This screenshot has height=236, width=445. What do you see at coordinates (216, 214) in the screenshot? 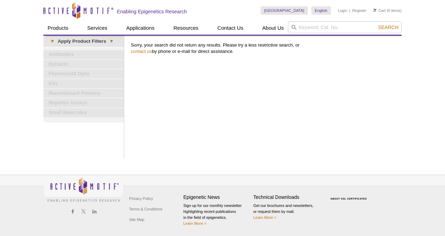
I see `p: Sign up for our monthly newsletter highlighting recent publications in the field of epigenetics.` at bounding box center [216, 214].